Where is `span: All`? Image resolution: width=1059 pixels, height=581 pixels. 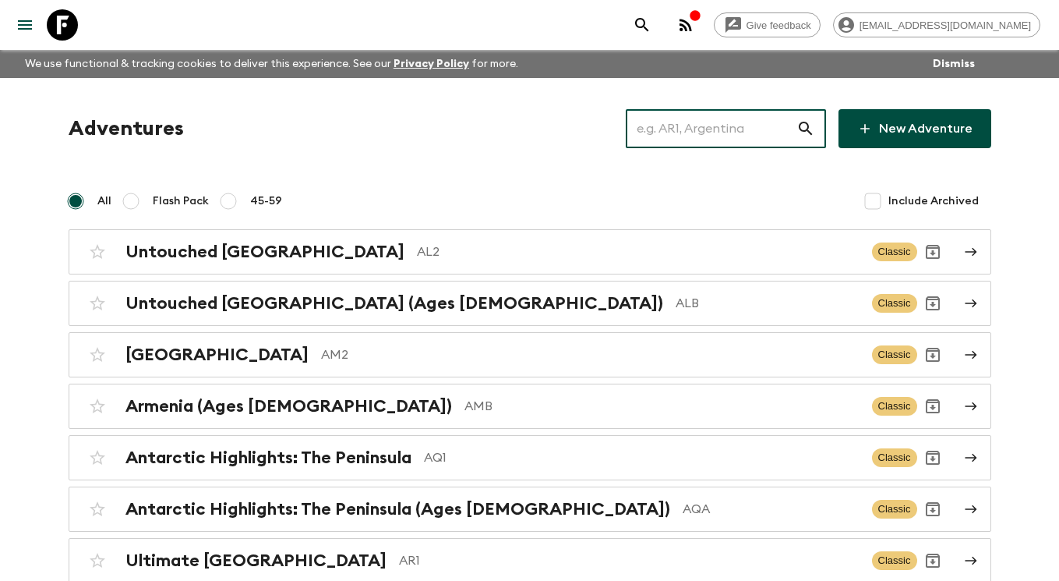 span: All is located at coordinates (104, 201).